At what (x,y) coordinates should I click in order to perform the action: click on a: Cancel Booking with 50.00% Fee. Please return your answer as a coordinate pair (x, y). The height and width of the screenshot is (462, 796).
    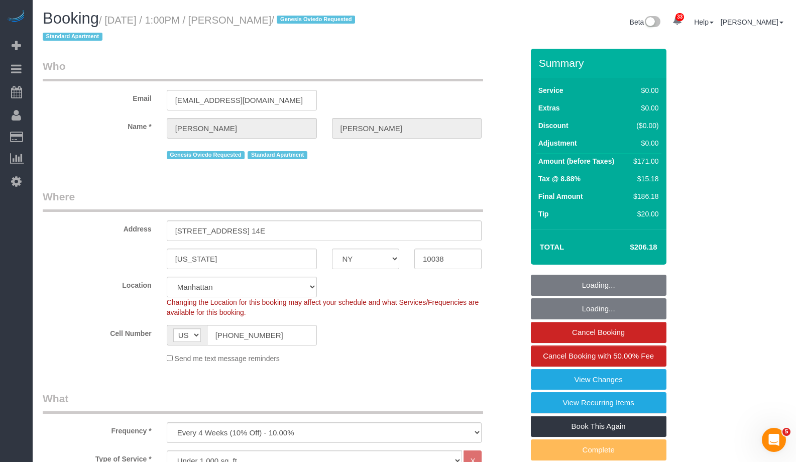
    Looking at the image, I should click on (598, 356).